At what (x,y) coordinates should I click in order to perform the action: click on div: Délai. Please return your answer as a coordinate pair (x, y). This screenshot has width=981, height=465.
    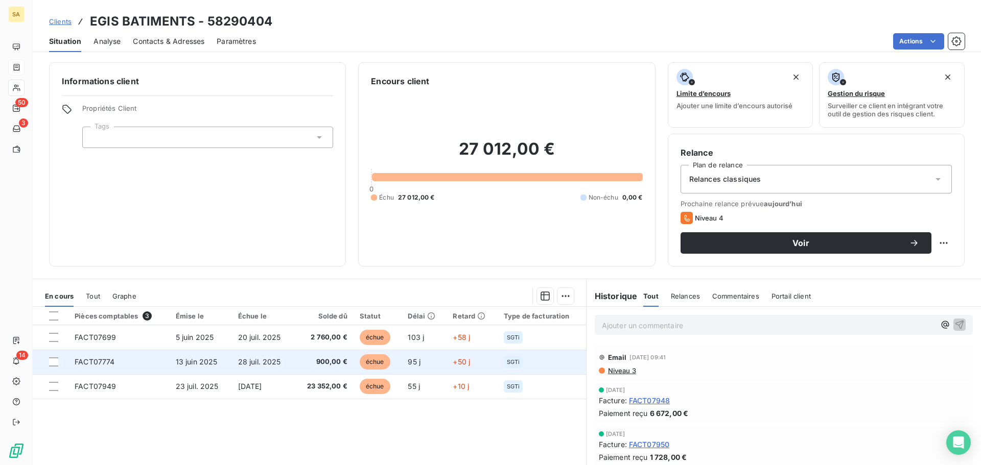
    Looking at the image, I should click on (424, 316).